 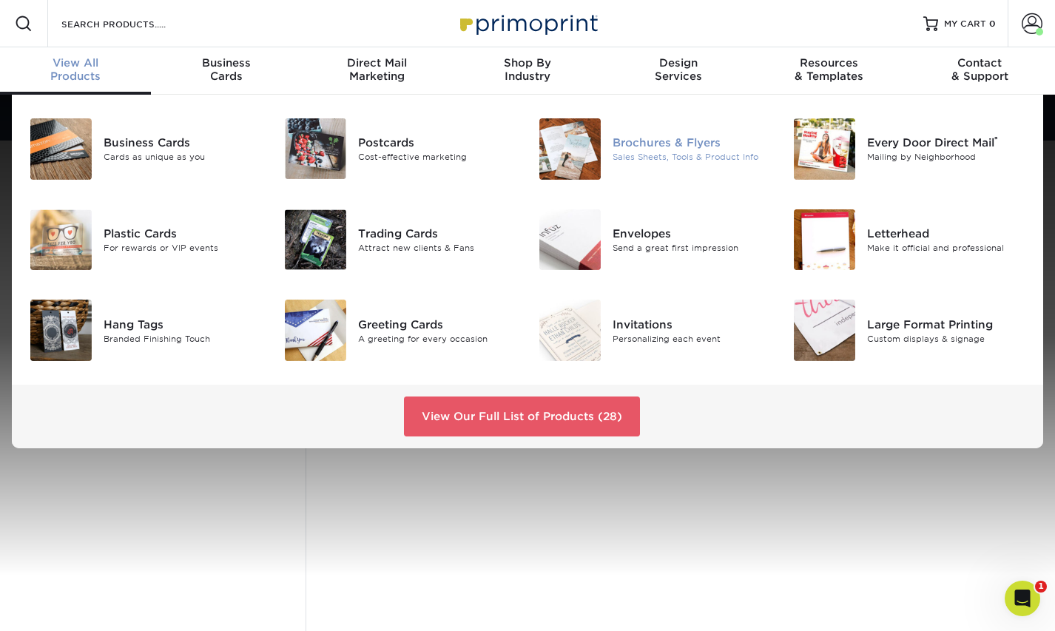 I want to click on div: Trading Cards, so click(x=437, y=234).